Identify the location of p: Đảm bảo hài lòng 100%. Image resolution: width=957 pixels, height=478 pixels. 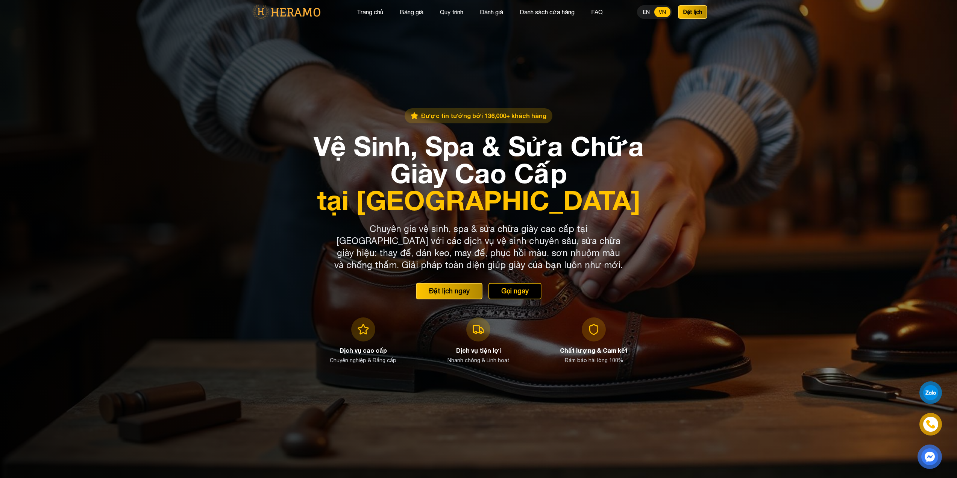
(594, 360).